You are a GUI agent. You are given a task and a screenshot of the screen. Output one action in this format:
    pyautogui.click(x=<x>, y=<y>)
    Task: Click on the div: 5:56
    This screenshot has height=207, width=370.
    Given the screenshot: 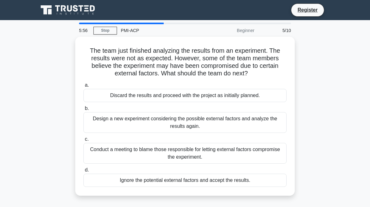 What is the action you would take?
    pyautogui.click(x=84, y=30)
    